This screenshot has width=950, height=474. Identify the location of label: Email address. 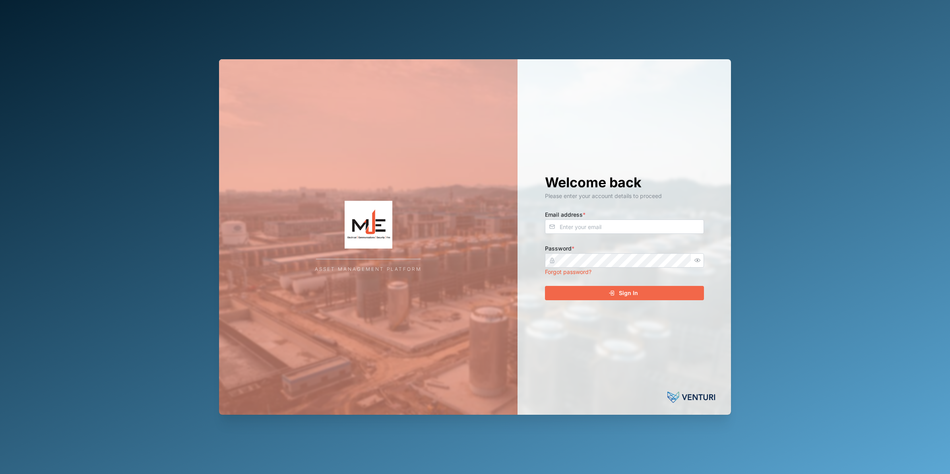
(565, 215).